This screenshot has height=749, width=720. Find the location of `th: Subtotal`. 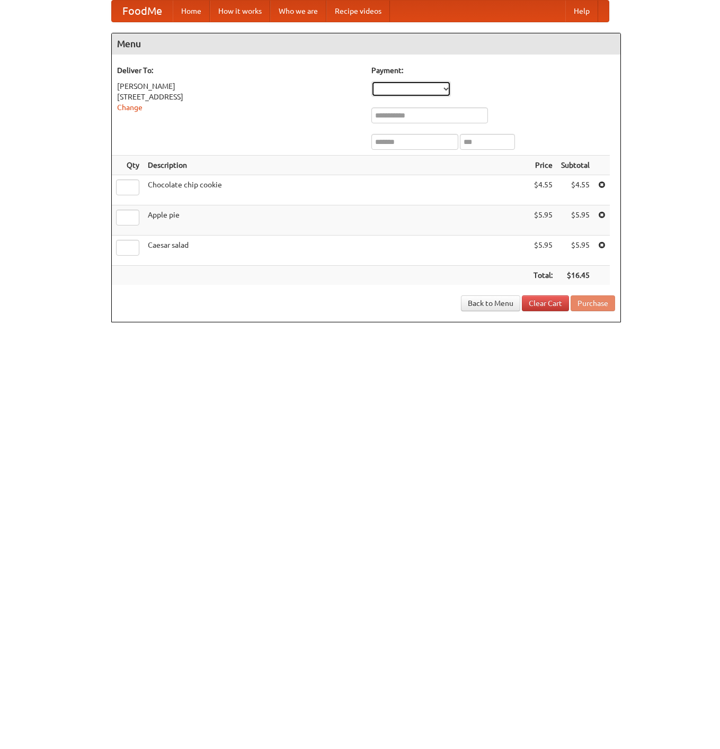

th: Subtotal is located at coordinates (575, 165).